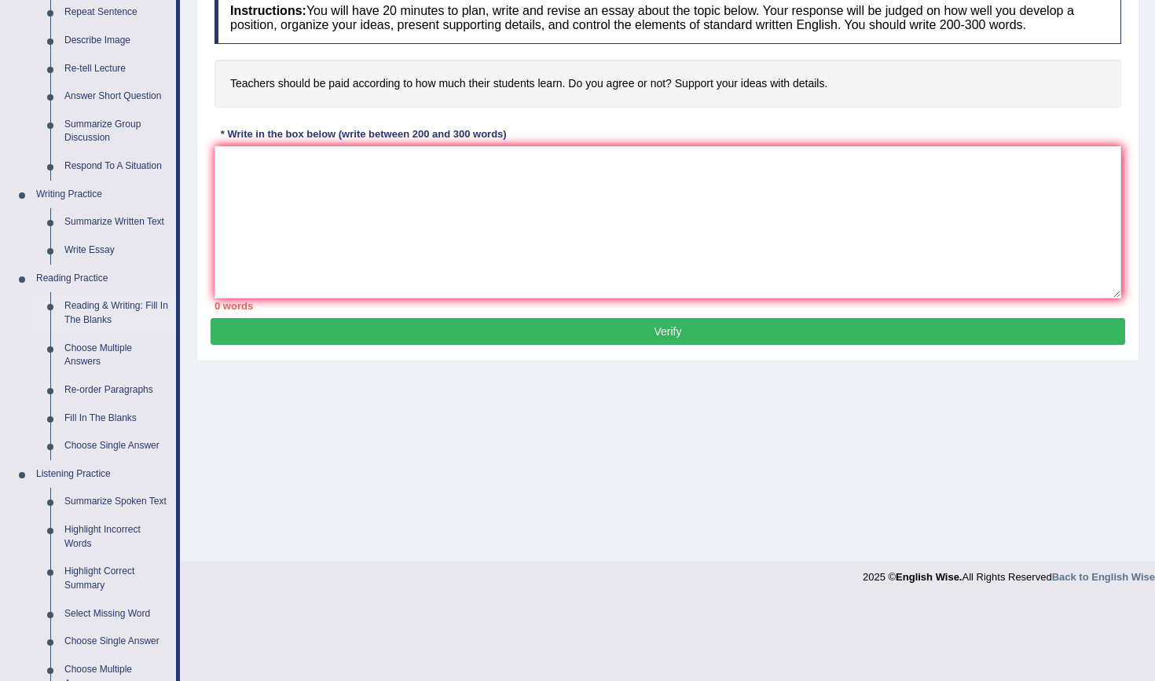 The height and width of the screenshot is (681, 1155). I want to click on a: Back to English Wise, so click(1104, 577).